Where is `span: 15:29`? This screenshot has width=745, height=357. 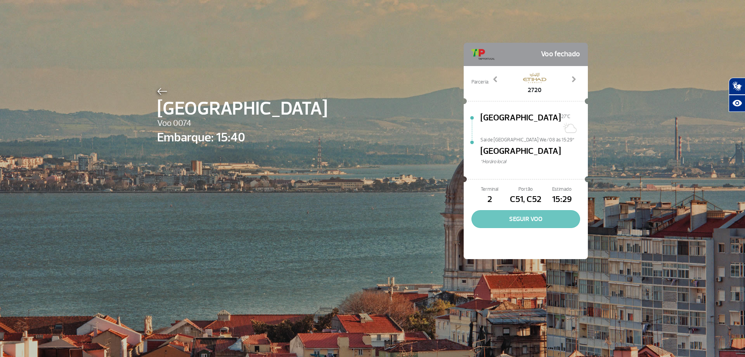 span: 15:29 is located at coordinates (562, 200).